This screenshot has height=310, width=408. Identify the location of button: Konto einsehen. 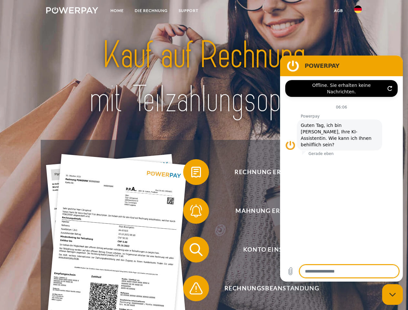
(267, 250).